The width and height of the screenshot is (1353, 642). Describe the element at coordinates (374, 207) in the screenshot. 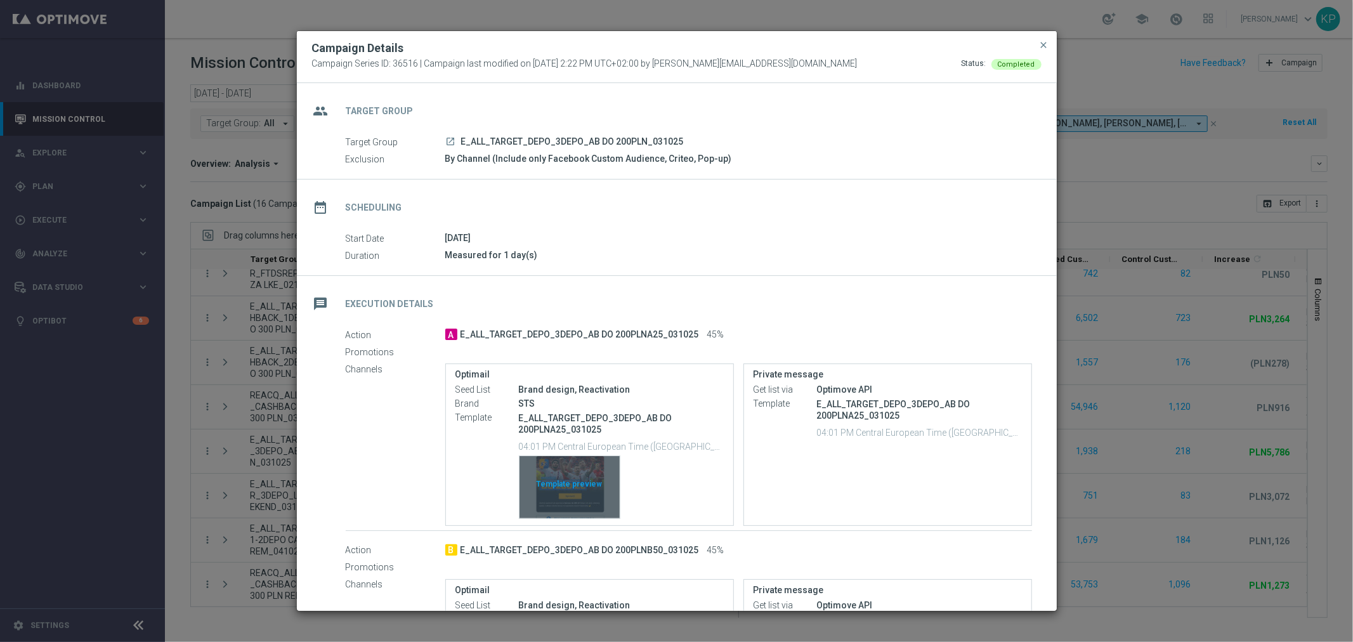

I see `h2: Scheduling` at that location.